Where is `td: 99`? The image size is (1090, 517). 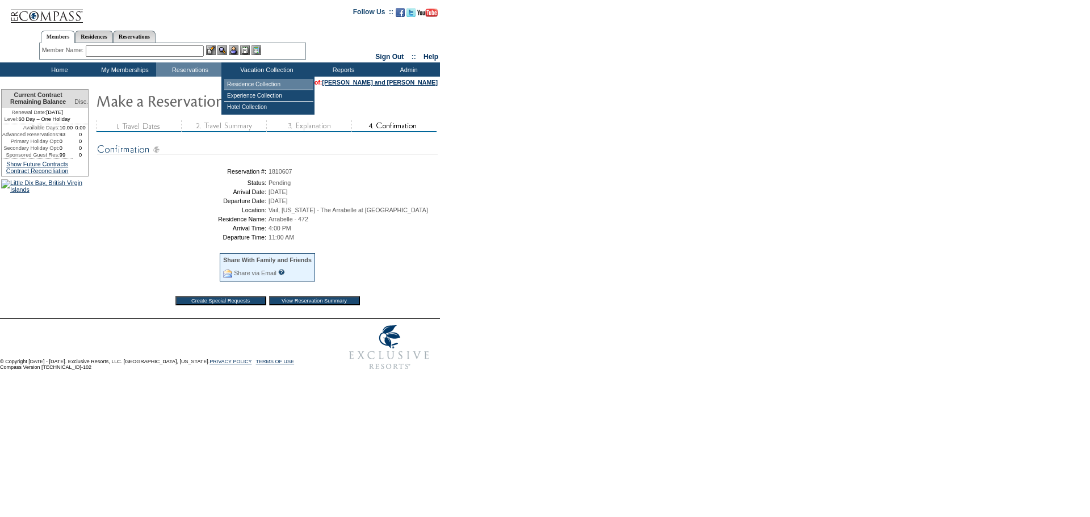
td: 99 is located at coordinates (66, 155).